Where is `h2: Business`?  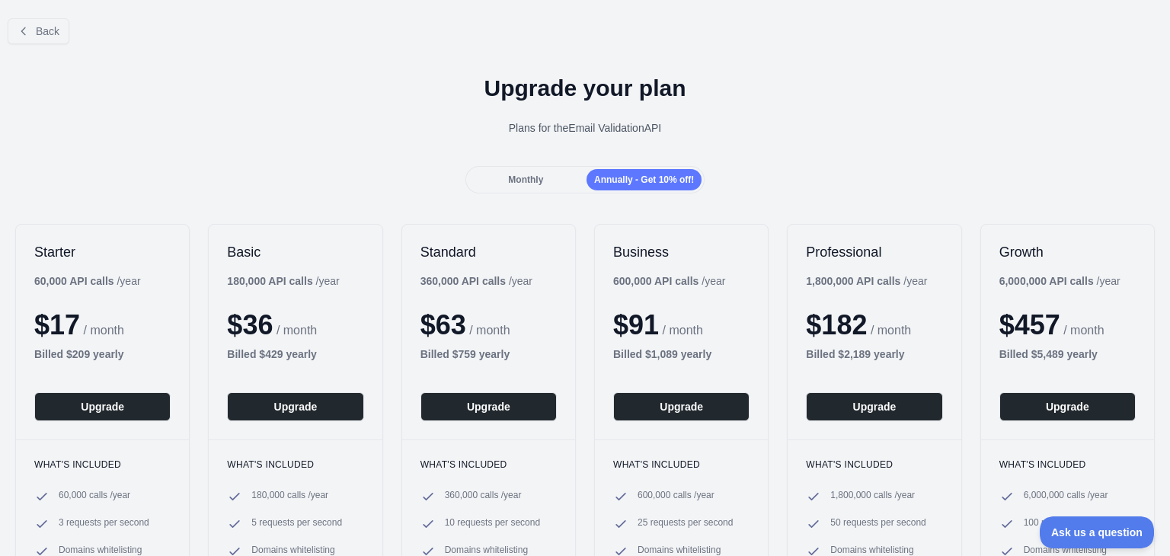 h2: Business is located at coordinates (681, 252).